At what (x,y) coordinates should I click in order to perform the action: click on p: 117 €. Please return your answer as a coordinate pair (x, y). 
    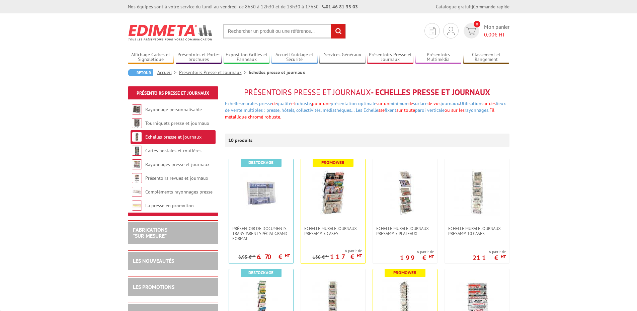
    Looking at the image, I should click on (346, 257).